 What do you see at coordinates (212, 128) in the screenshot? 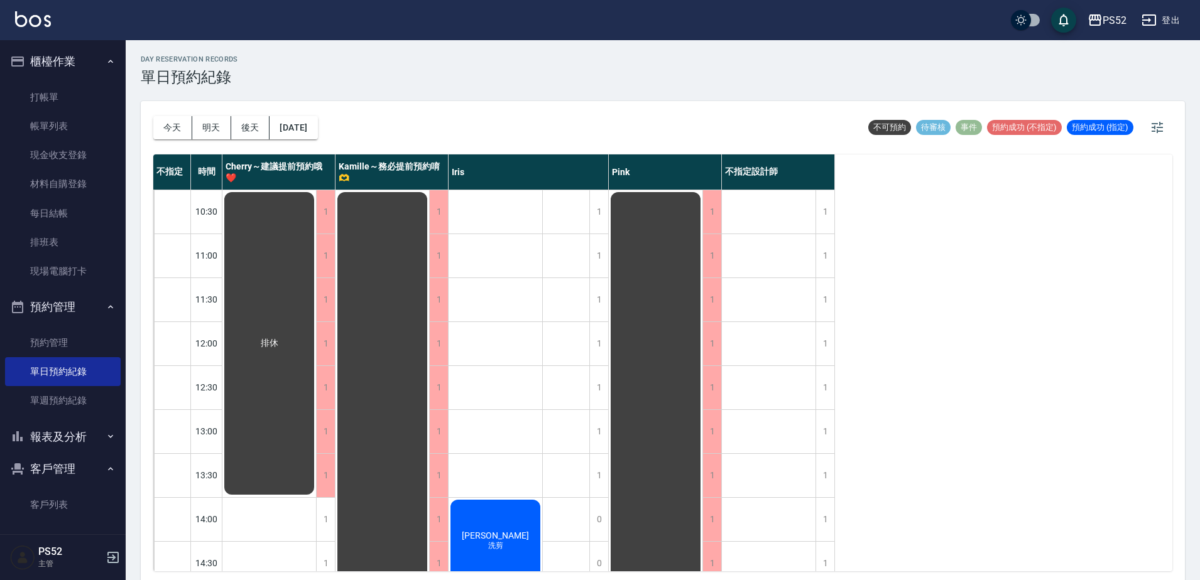
I see `button: 明天` at bounding box center [212, 128].